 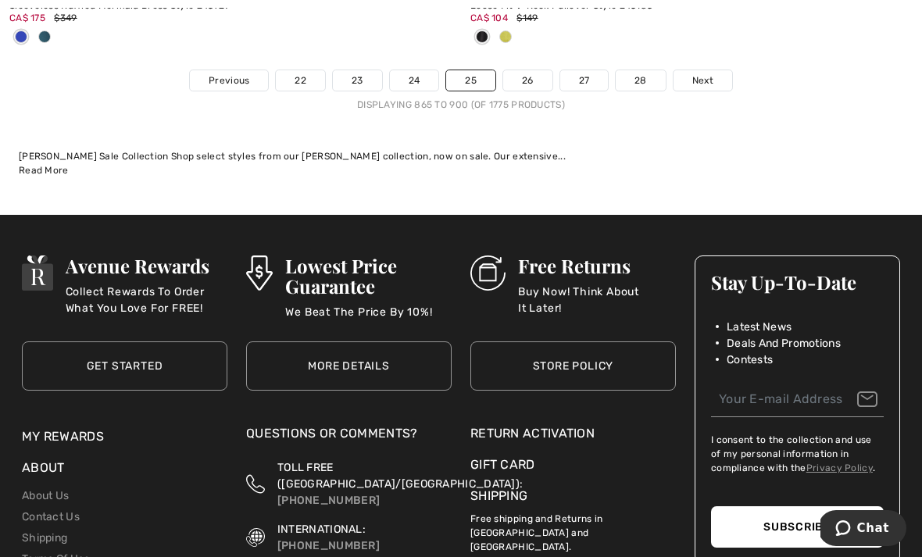 What do you see at coordinates (797, 282) in the screenshot?
I see `h3: Stay Up-To-Date` at bounding box center [797, 282].